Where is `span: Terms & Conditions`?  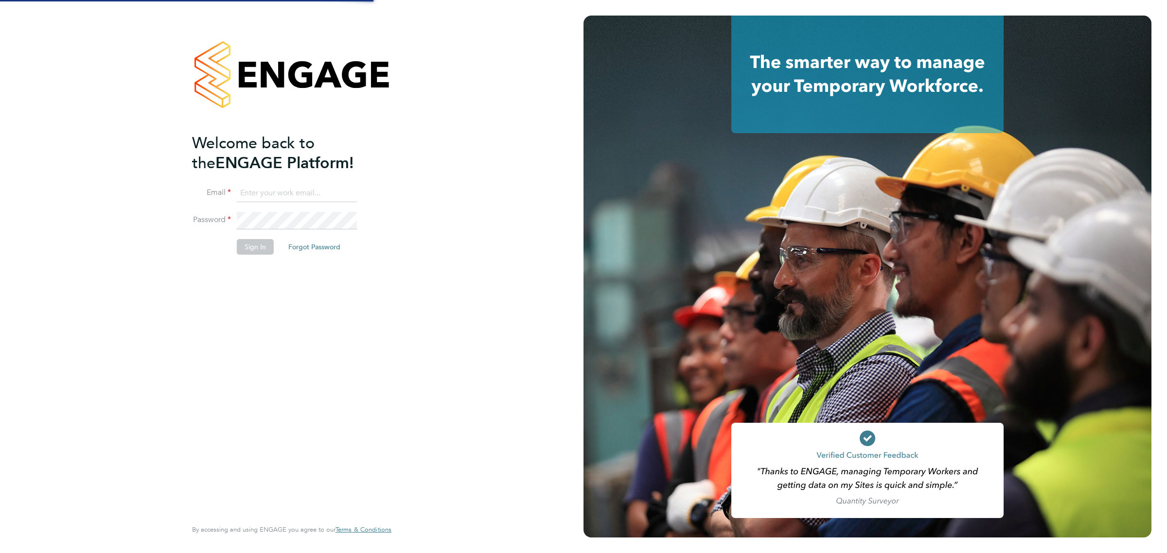 span: Terms & Conditions is located at coordinates (363, 530).